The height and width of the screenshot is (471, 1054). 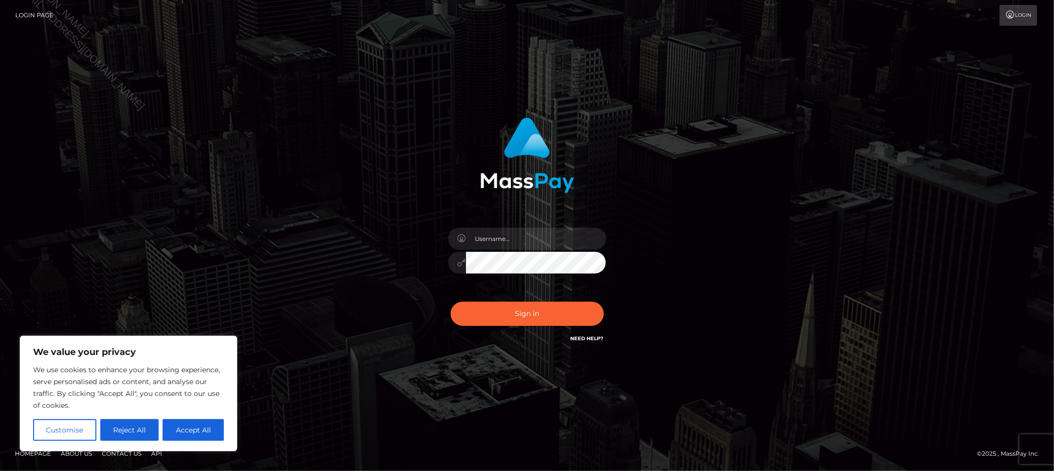 What do you see at coordinates (1011, 454) in the screenshot?
I see `div: © 2025 , MassPay Inc.` at bounding box center [1011, 454].